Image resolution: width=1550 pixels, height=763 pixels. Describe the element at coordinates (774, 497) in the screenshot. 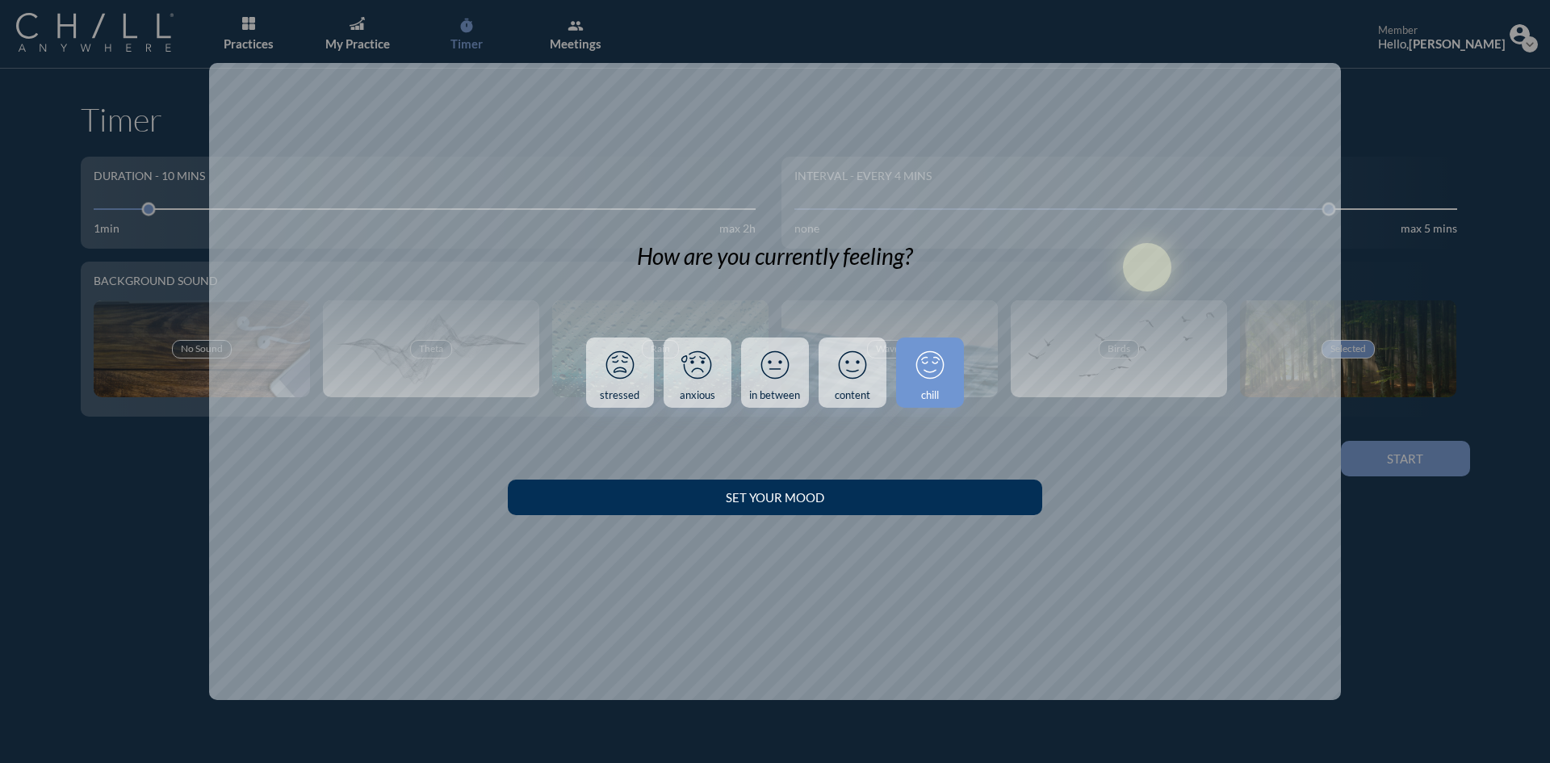

I see `div: Set your Mood` at that location.